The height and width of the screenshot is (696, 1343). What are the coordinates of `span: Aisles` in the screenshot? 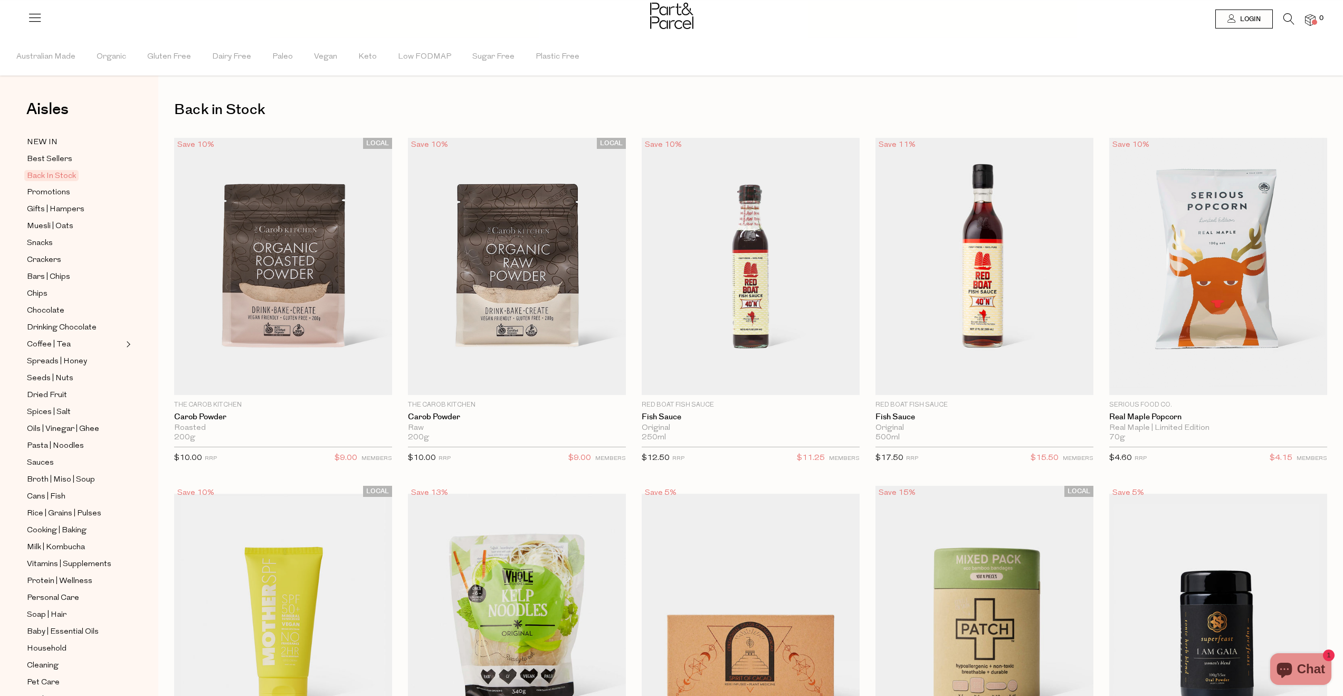 It's located at (48, 109).